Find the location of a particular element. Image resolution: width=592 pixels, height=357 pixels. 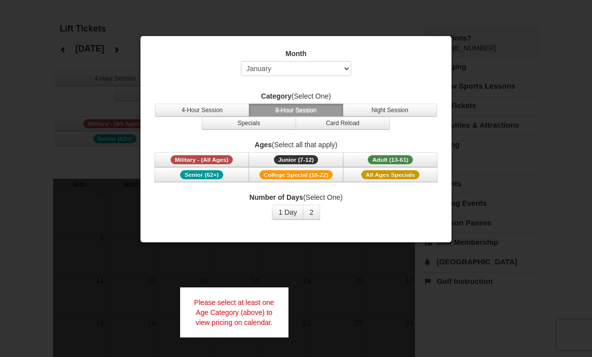

button: All Ages Specials is located at coordinates (390, 175).